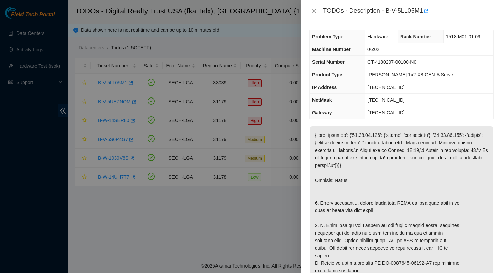  Describe the element at coordinates (322, 112) in the screenshot. I see `span: Gateway` at that location.